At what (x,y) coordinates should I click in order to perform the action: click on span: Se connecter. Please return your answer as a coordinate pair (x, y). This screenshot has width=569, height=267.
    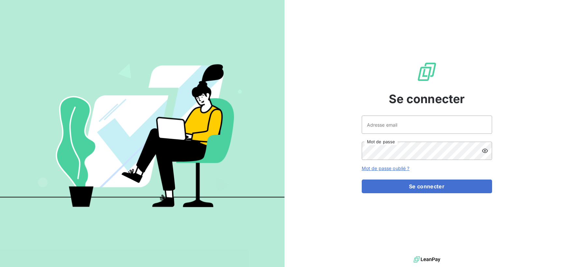
    Looking at the image, I should click on (427, 99).